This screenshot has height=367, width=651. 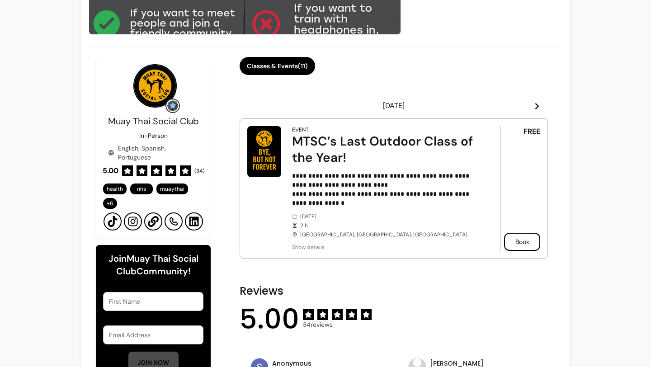 What do you see at coordinates (388, 226) in the screenshot?
I see `span: 2 h` at bounding box center [388, 226].